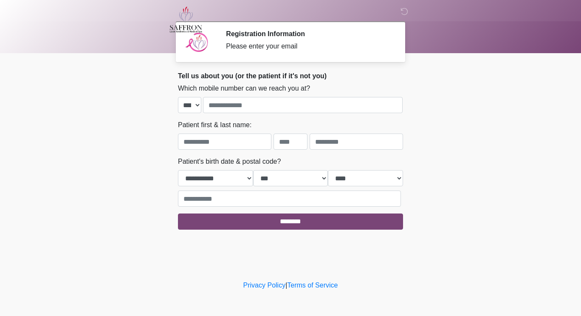  Describe the element at coordinates (312, 285) in the screenshot. I see `a: Terms of Service` at that location.